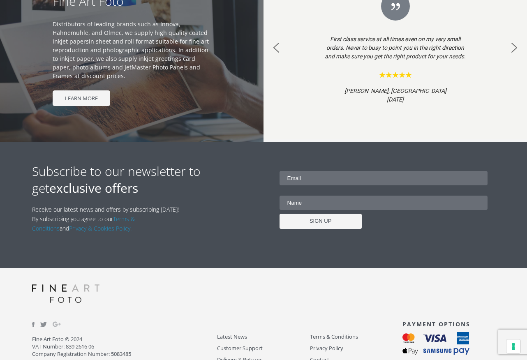 Image resolution: width=527 pixels, height=360 pixels. I want to click on span: LEARN MORE, so click(81, 98).